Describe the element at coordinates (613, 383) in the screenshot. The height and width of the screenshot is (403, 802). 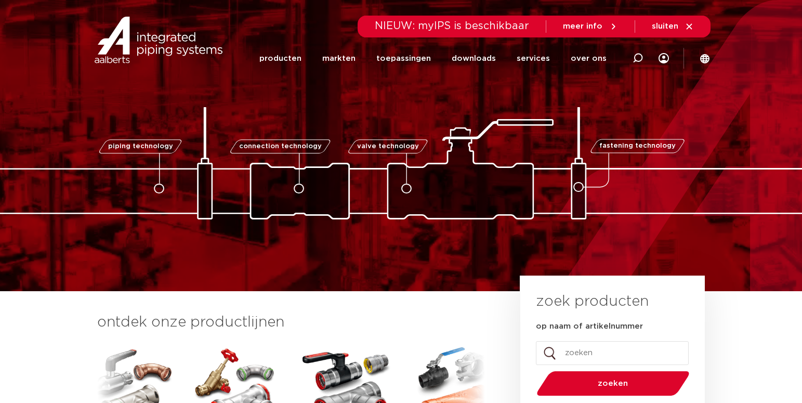
I see `span: zoeken` at that location.